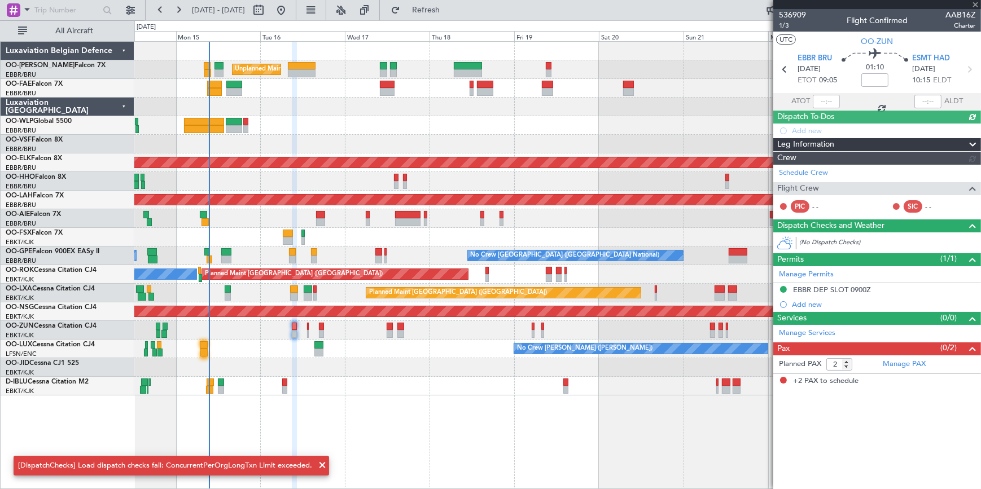  I want to click on span: ESMT HAD, so click(931, 59).